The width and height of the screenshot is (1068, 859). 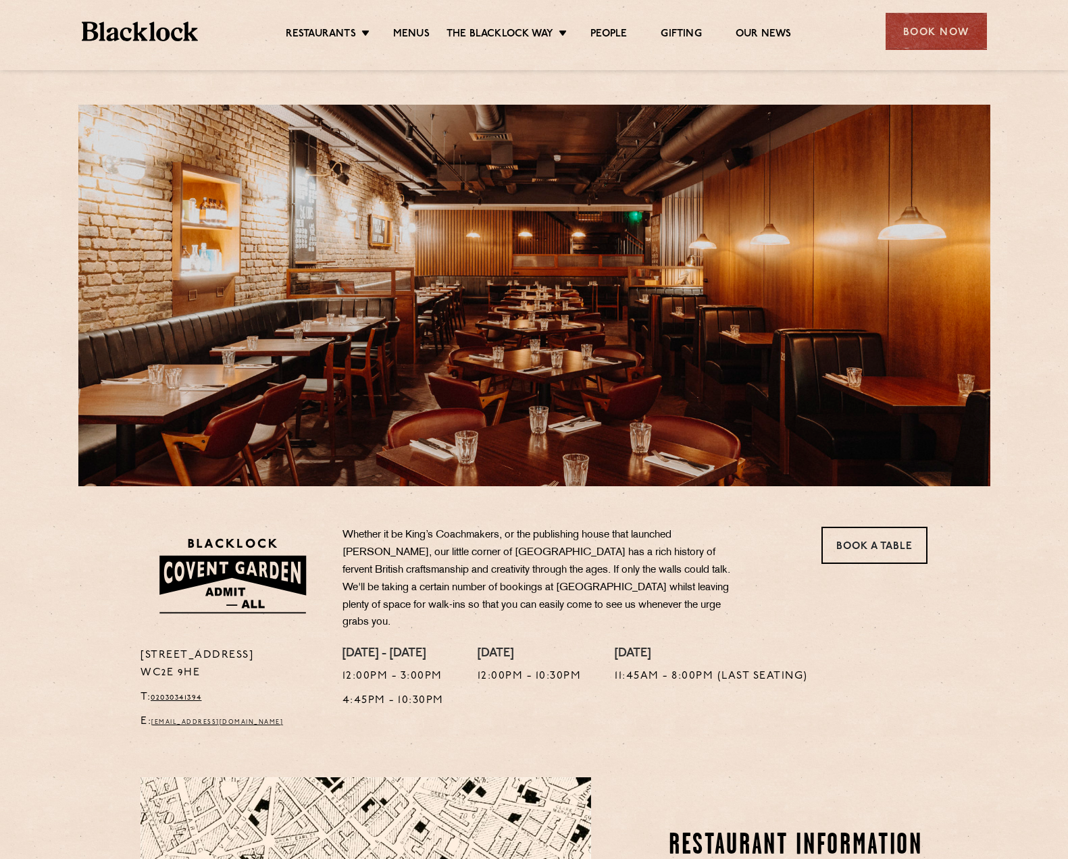 What do you see at coordinates (393, 701) in the screenshot?
I see `p: 4:45pm - 10:30pm` at bounding box center [393, 701].